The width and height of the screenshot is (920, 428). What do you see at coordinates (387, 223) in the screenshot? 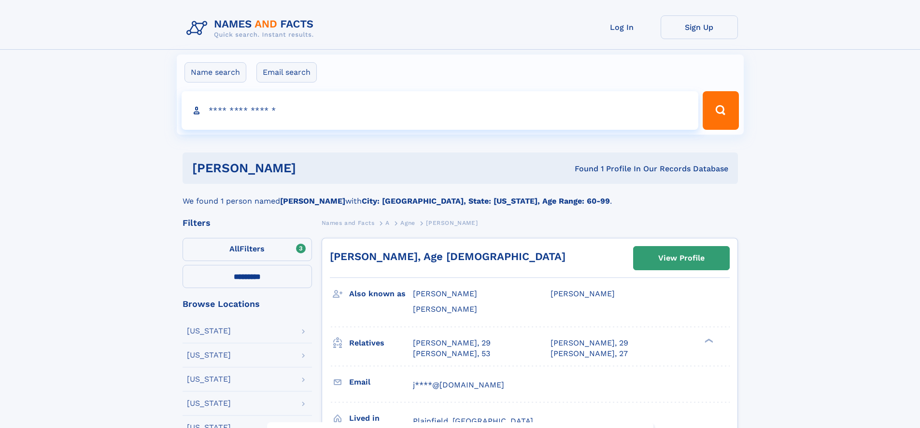
I see `span: A` at bounding box center [387, 223].